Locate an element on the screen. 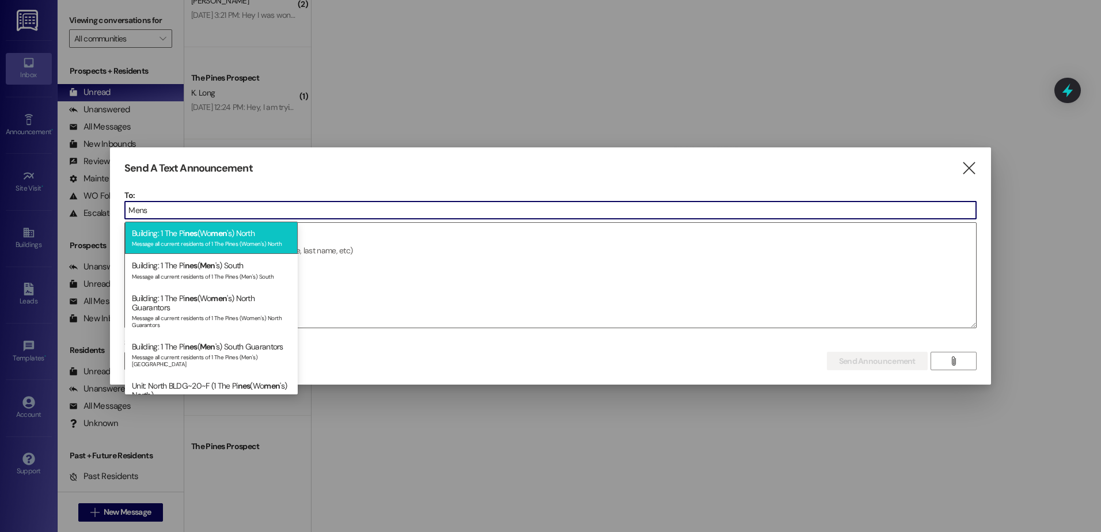  div: Message all current residents of 1 The Pines (Women's) North Guarantors is located at coordinates (211, 320).